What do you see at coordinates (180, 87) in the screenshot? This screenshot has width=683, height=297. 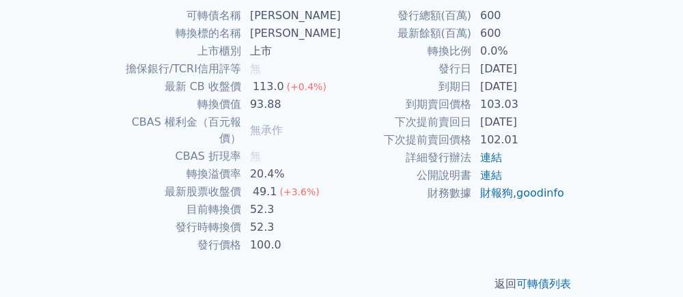 I see `td: 最新 CB 收盤價` at bounding box center [180, 87].